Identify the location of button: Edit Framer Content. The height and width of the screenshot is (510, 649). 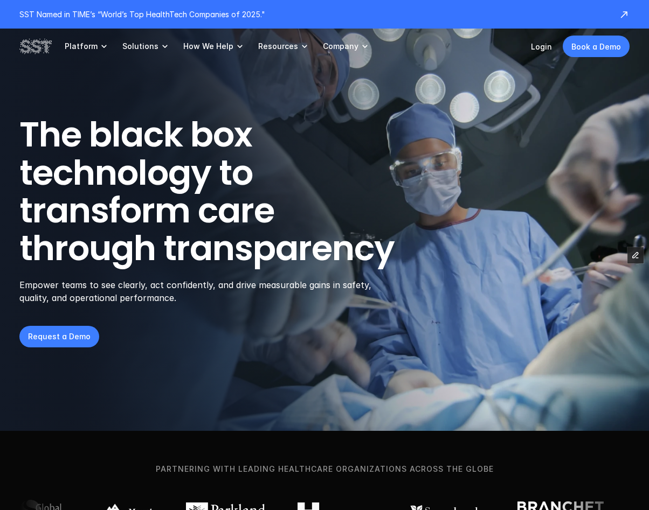
(635, 255).